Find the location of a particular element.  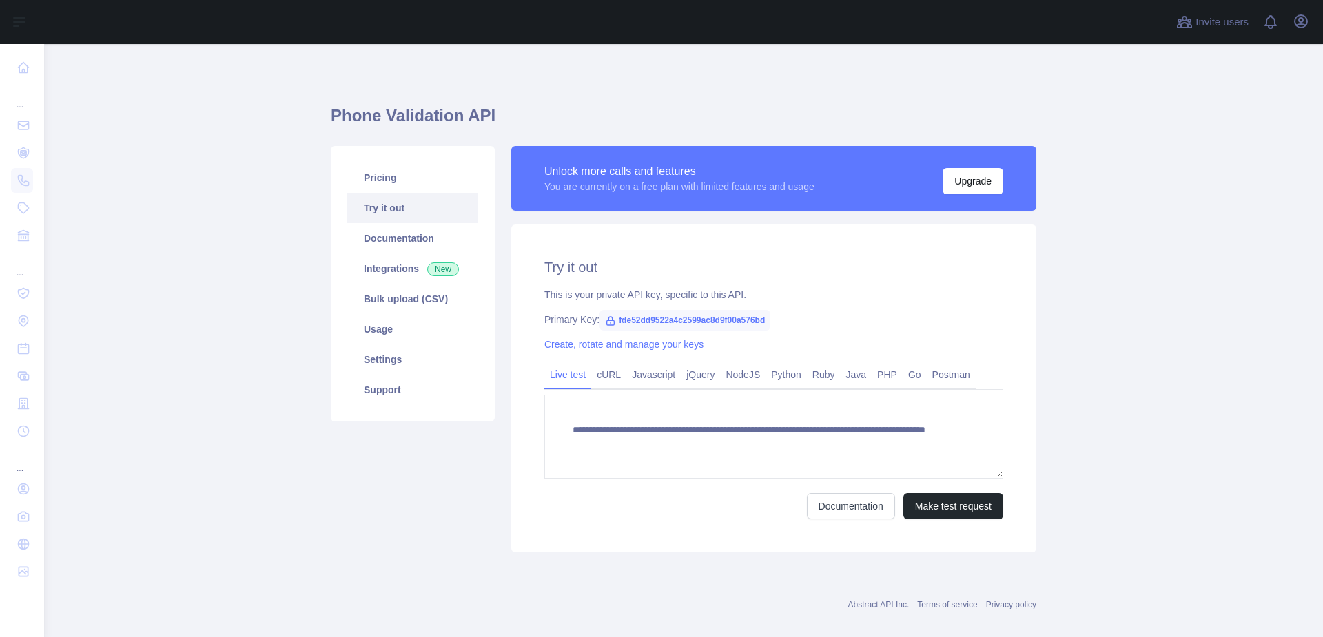

span: New is located at coordinates (443, 269).